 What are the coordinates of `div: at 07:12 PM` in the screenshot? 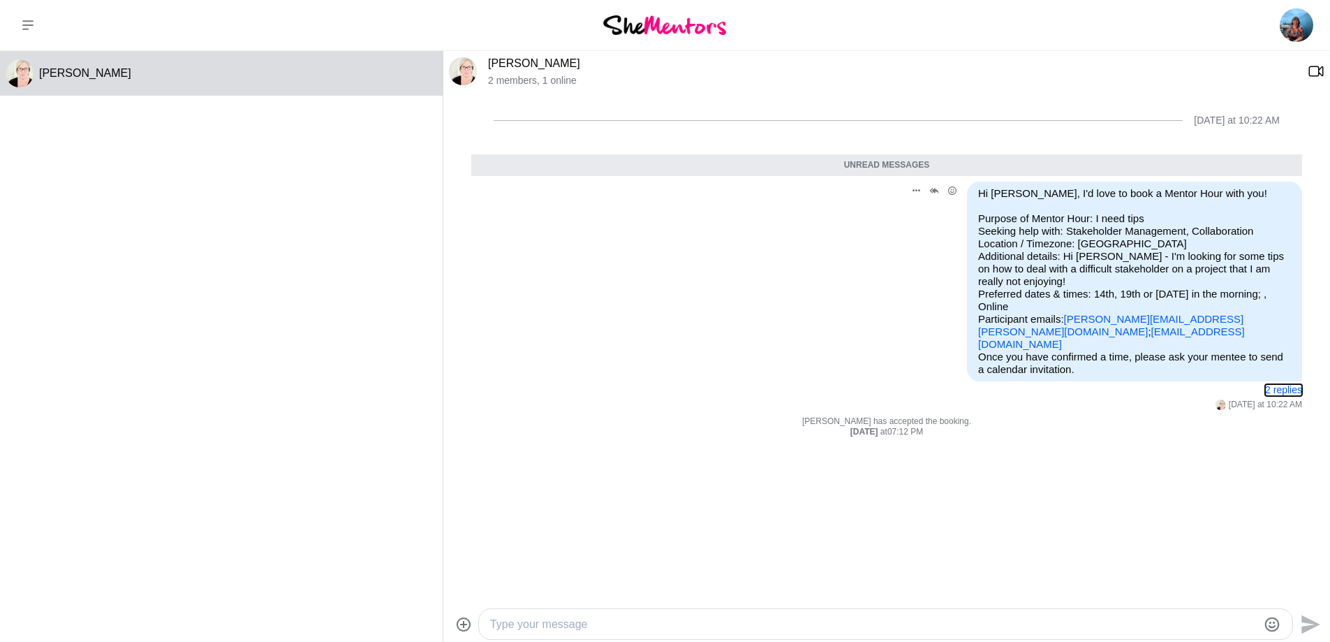 It's located at (887, 432).